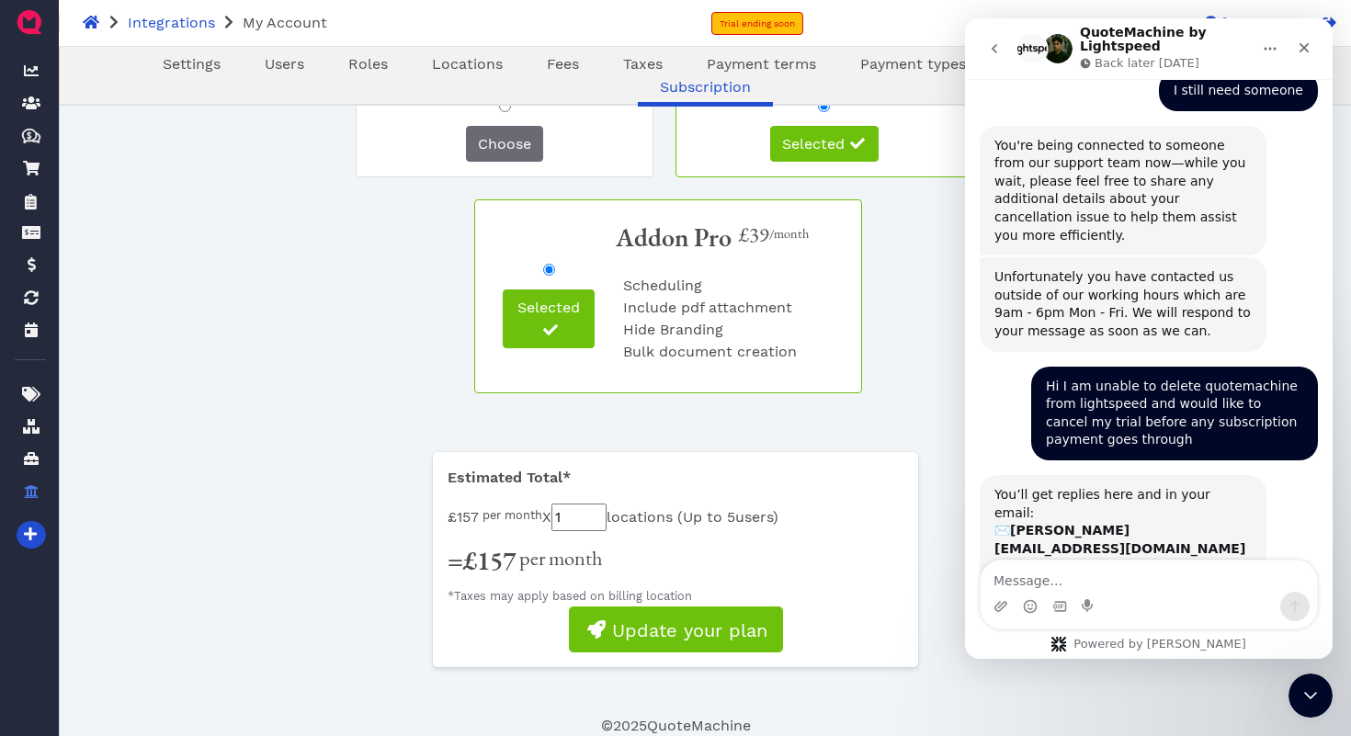 This screenshot has width=1351, height=736. What do you see at coordinates (171, 22) in the screenshot?
I see `a: Integrations` at bounding box center [171, 22].